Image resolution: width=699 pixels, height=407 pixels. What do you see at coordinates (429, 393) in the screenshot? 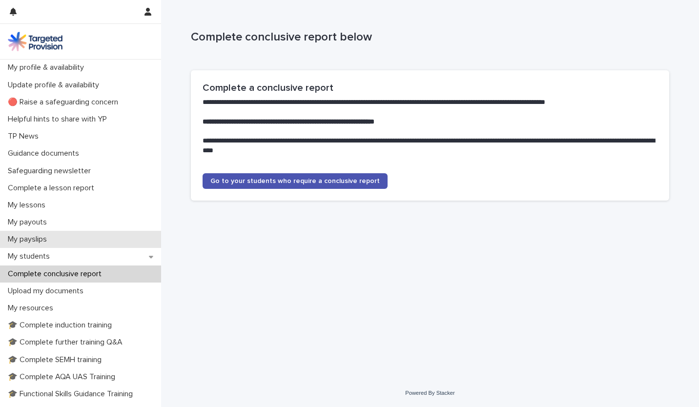
I see `a: Powered By Stacker` at bounding box center [429, 393].